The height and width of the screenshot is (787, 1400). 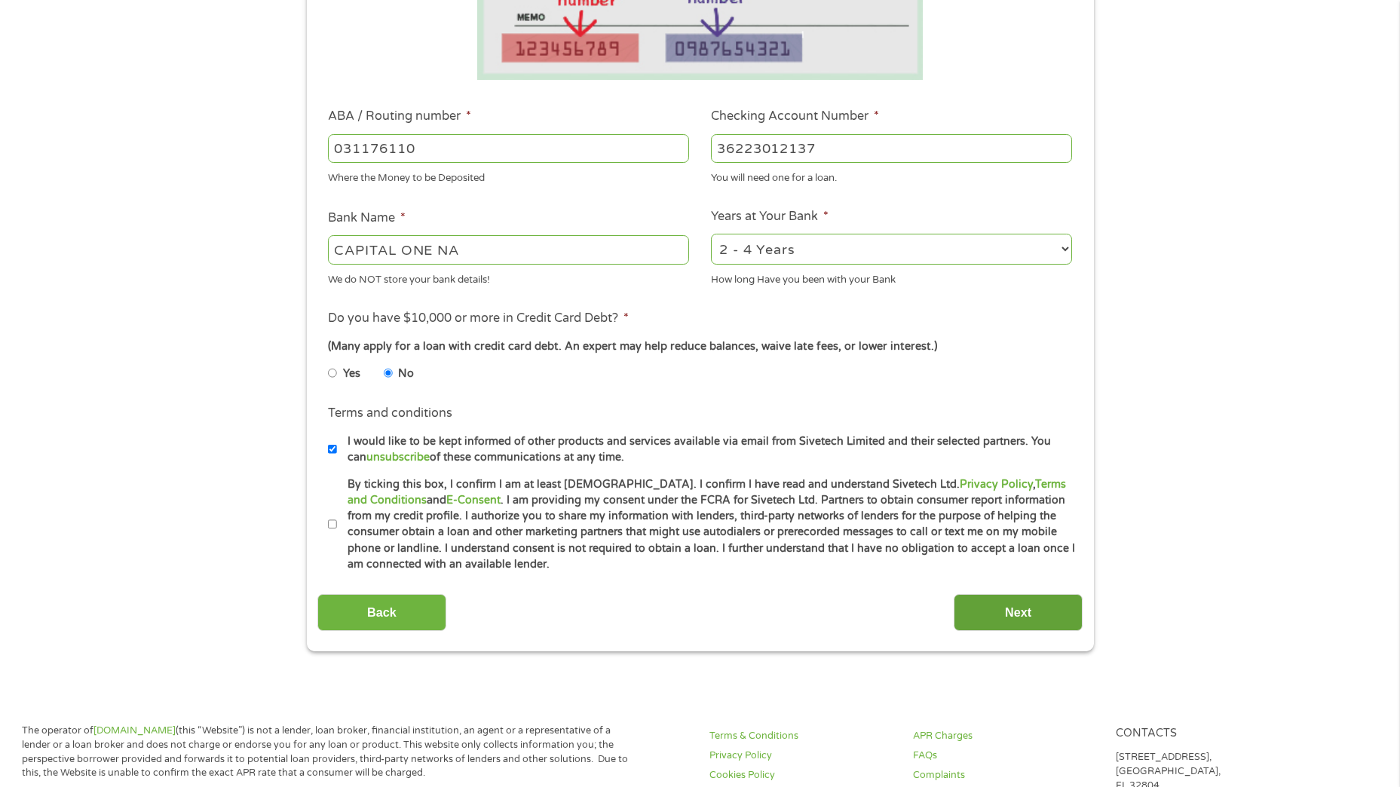 What do you see at coordinates (1006, 756) in the screenshot?
I see `a: FAQs` at bounding box center [1006, 756].